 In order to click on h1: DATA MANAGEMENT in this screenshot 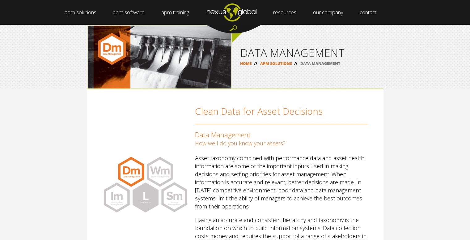, I will do `click(307, 52)`.